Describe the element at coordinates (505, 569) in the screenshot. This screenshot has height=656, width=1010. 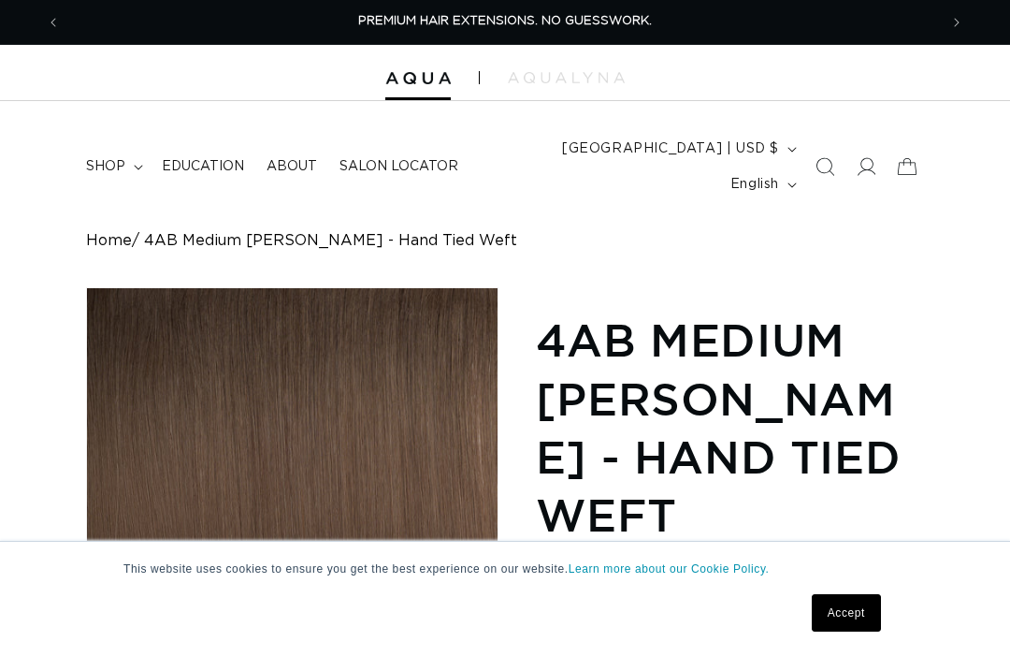
I see `p: This website uses cookies to ensure you get the best experience on our website.` at that location.